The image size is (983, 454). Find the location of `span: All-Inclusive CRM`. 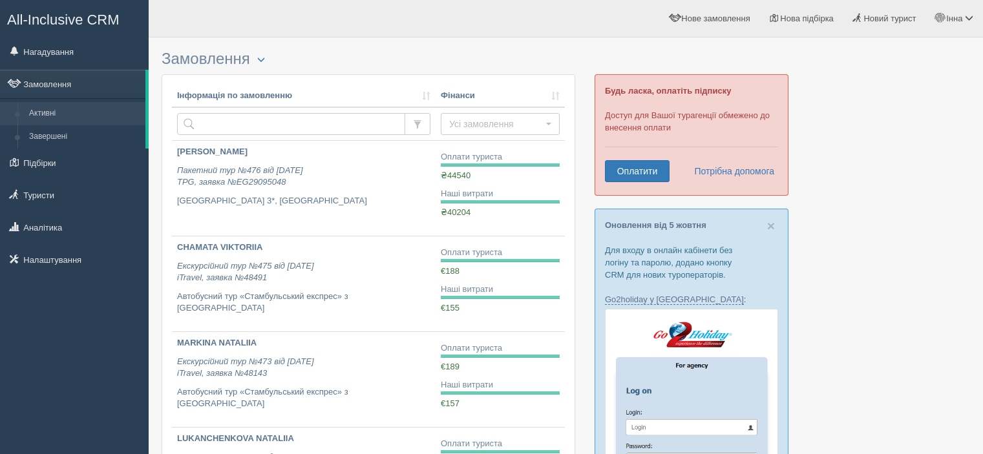

span: All-Inclusive CRM is located at coordinates (63, 19).